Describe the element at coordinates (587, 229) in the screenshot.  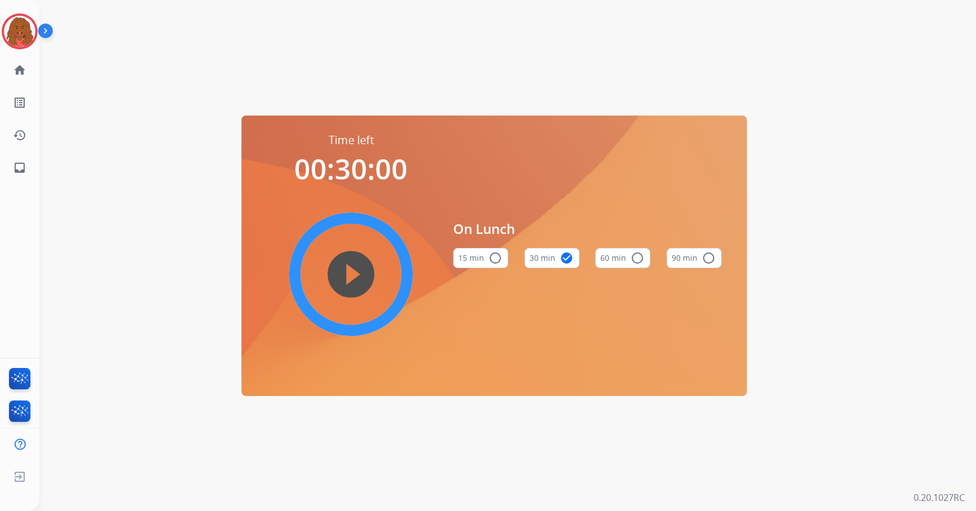
I see `span: On Lunch` at that location.